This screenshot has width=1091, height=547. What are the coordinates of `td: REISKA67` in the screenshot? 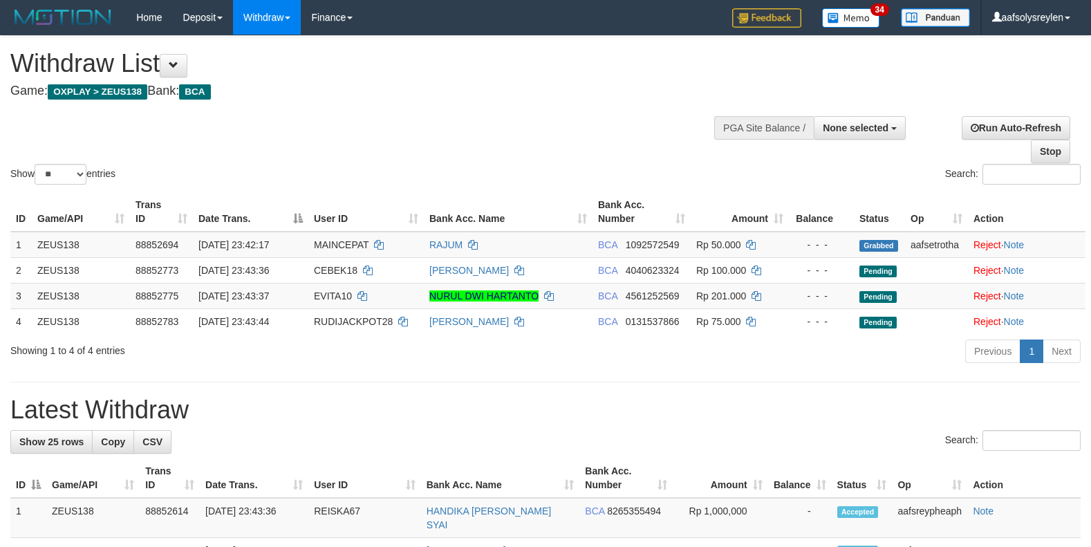 It's located at (364, 518).